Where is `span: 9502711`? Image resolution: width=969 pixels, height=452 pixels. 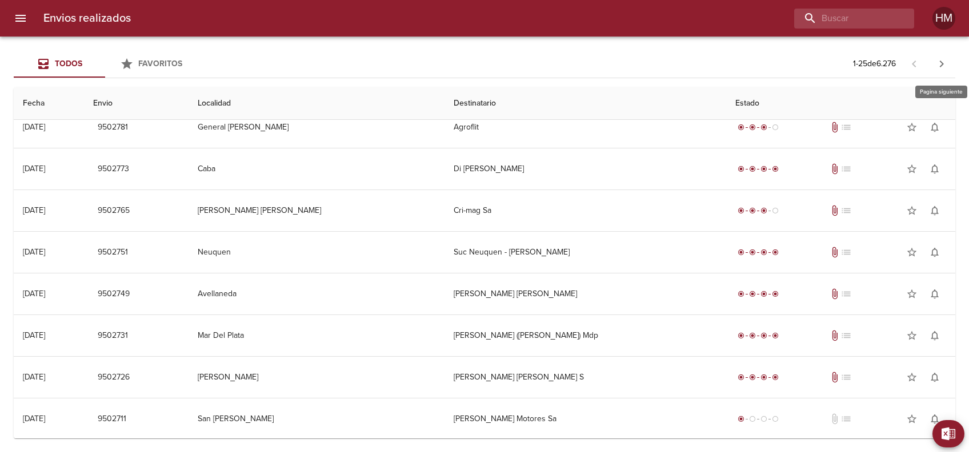
span: 9502711 is located at coordinates (112, 419).